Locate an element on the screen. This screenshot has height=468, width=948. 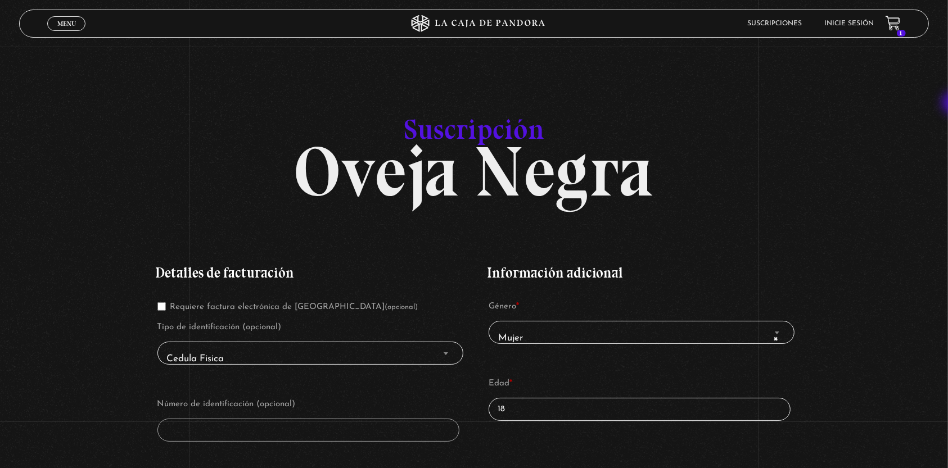
label: Número de identificación (opcional) is located at coordinates (309, 405).